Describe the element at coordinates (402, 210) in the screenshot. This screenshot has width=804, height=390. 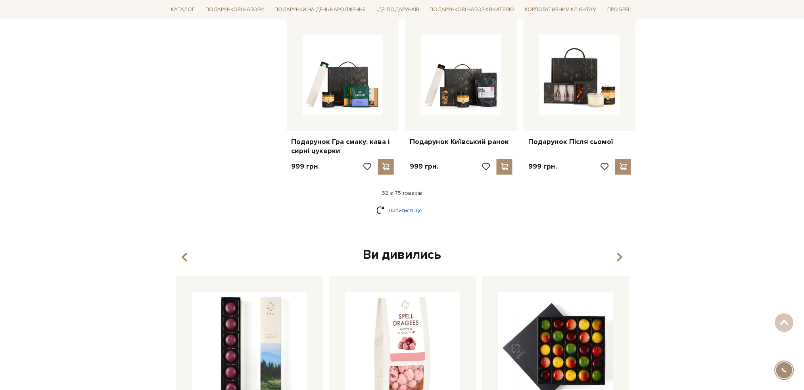
I see `a: Дивитися ще` at that location.